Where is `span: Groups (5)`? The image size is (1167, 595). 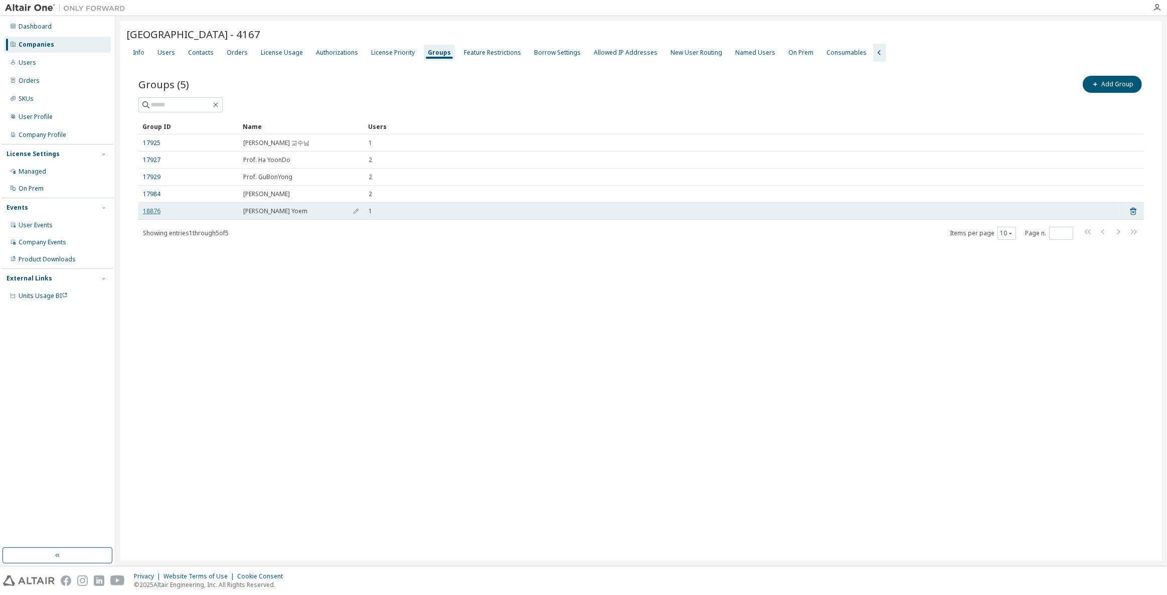
span: Groups (5) is located at coordinates (164, 84).